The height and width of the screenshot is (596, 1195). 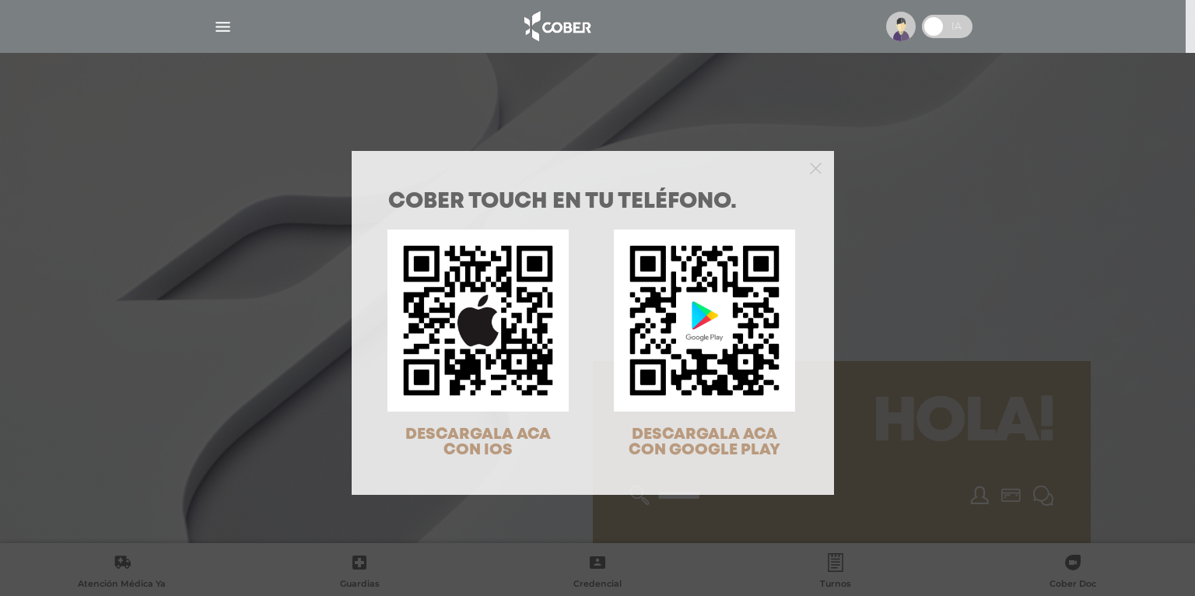 I want to click on h1: COBER TOUCH en tu teléfono., so click(x=593, y=202).